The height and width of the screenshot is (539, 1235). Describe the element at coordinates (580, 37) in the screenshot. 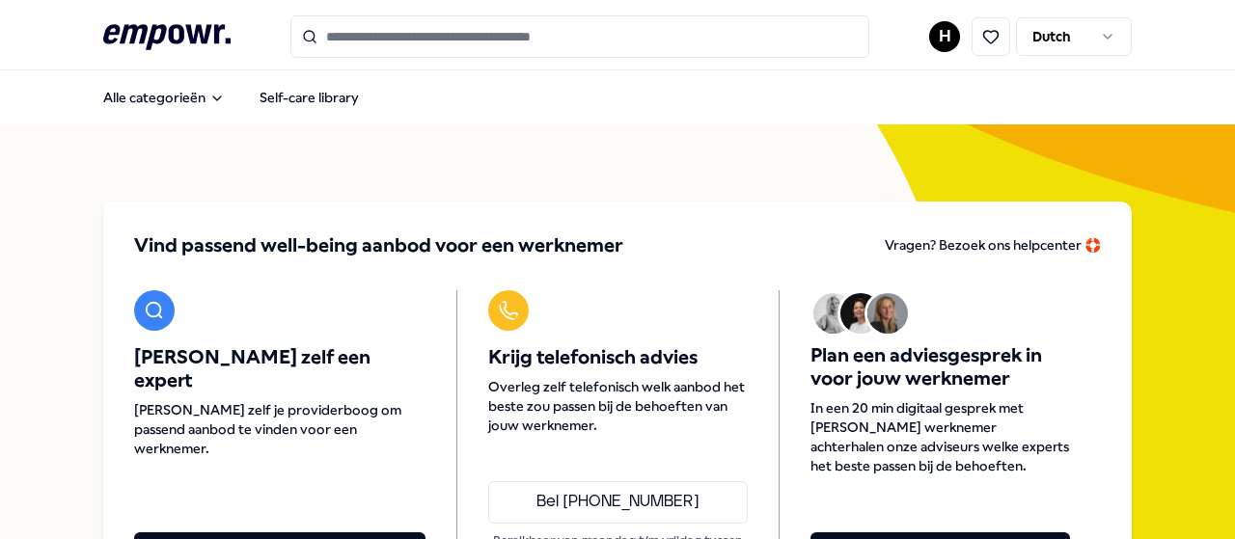

I see `input: Search for products, categories or subcategories` at that location.